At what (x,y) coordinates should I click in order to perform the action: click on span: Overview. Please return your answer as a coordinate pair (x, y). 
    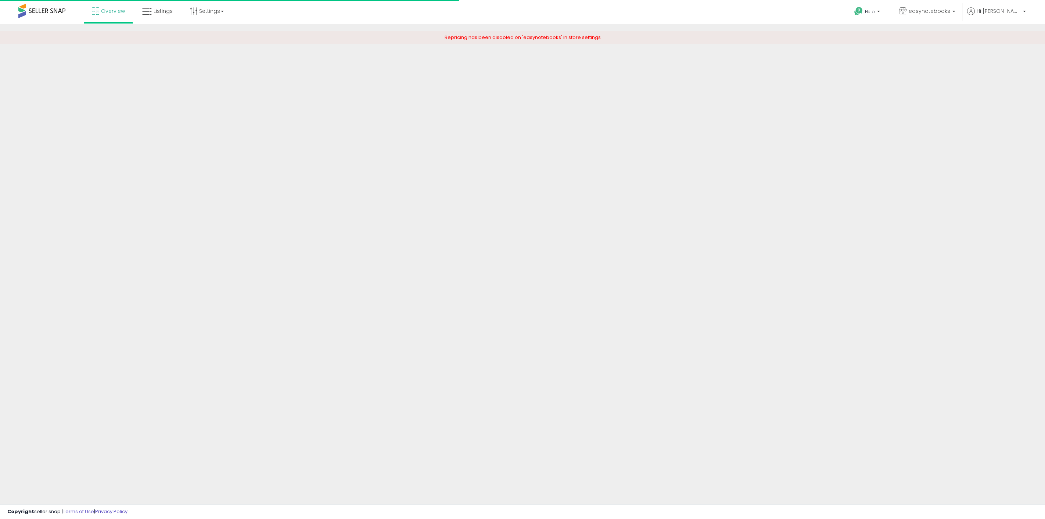
    Looking at the image, I should click on (113, 11).